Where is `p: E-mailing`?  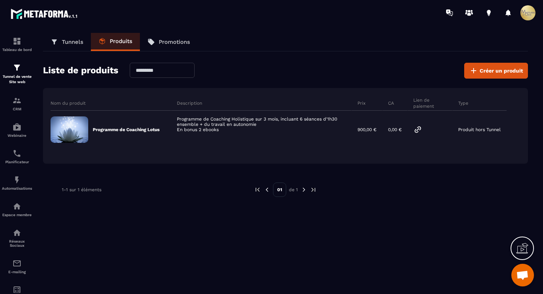 p: E-mailing is located at coordinates (17, 271).